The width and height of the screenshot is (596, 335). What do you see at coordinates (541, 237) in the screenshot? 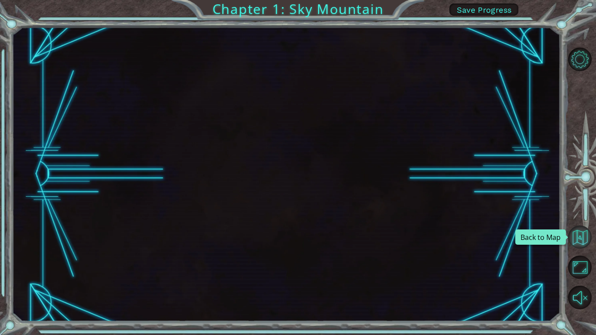
I see `div: Back to Map` at bounding box center [541, 237].